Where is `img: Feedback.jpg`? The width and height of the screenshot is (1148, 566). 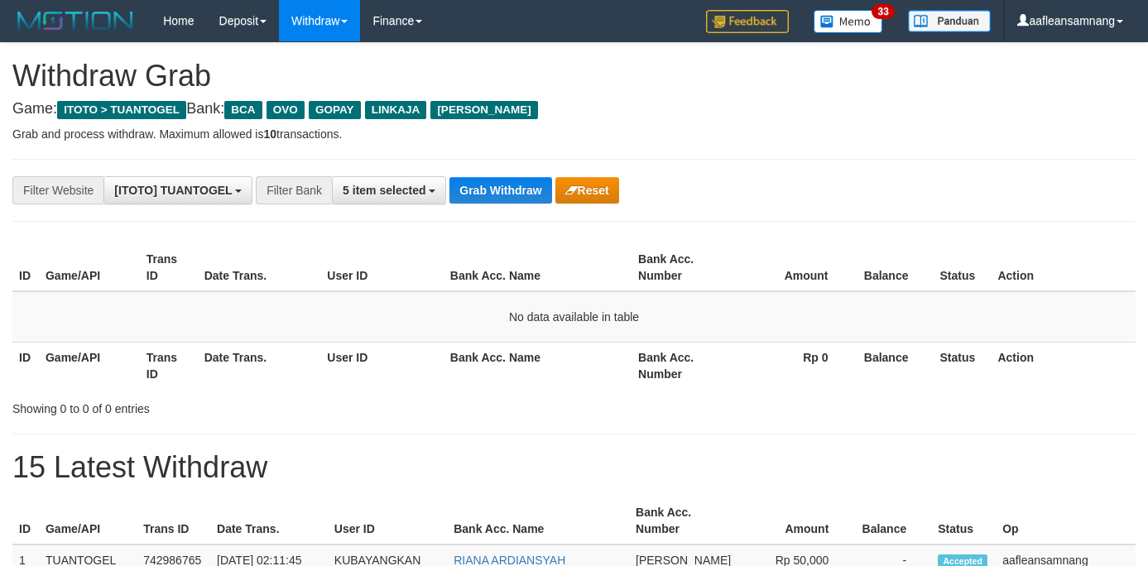
img: Feedback.jpg is located at coordinates (748, 22).